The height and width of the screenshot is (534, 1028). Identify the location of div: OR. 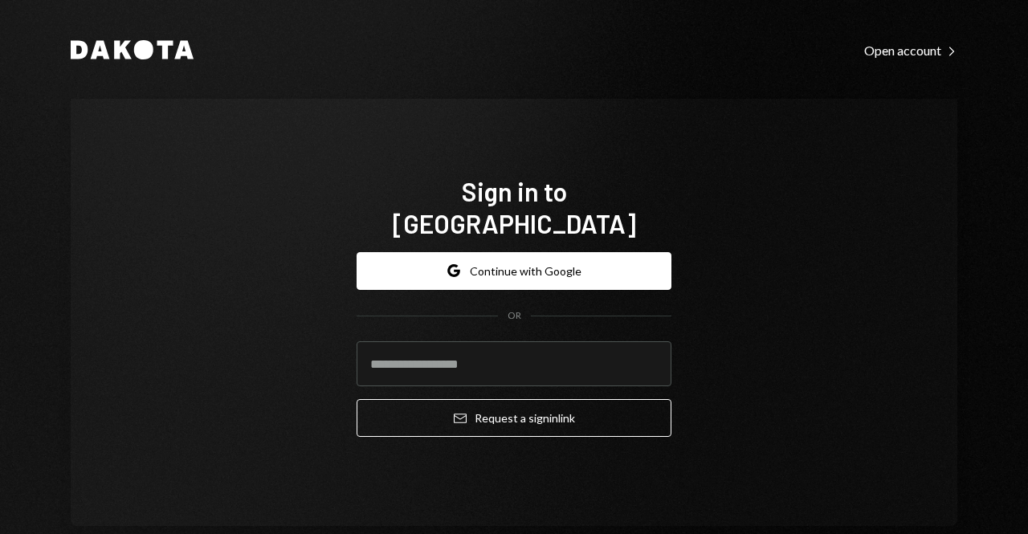
(514, 316).